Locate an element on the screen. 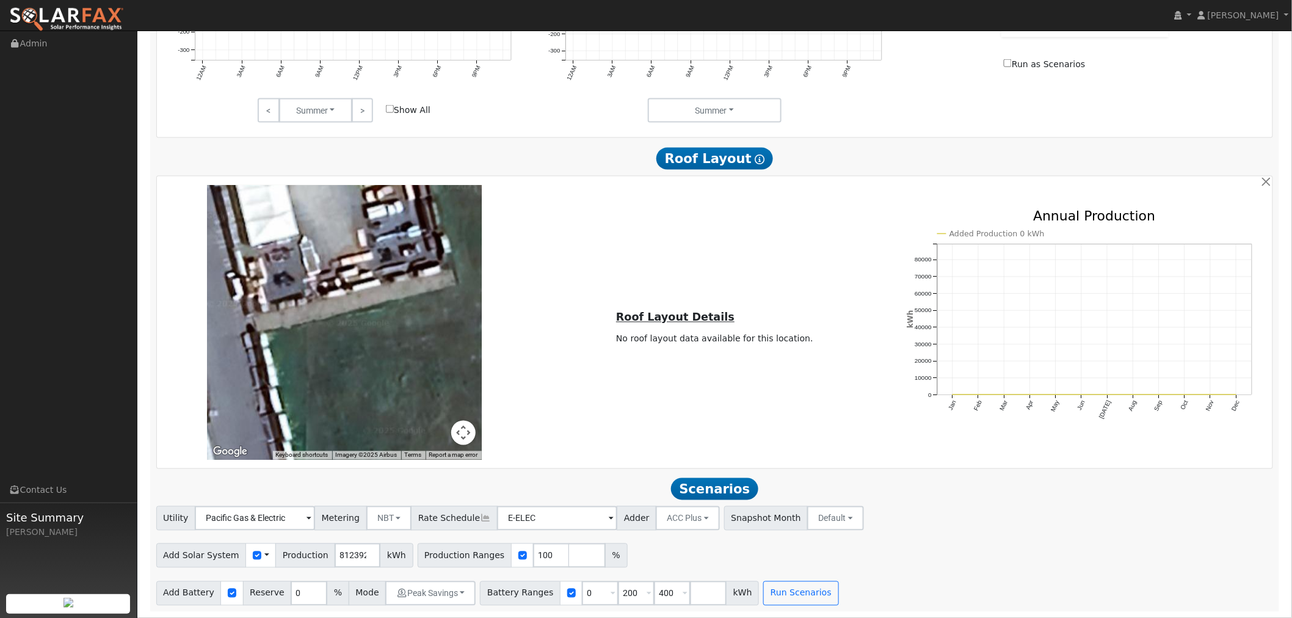 Image resolution: width=1292 pixels, height=618 pixels. u: Roof Layout Details is located at coordinates (675, 318).